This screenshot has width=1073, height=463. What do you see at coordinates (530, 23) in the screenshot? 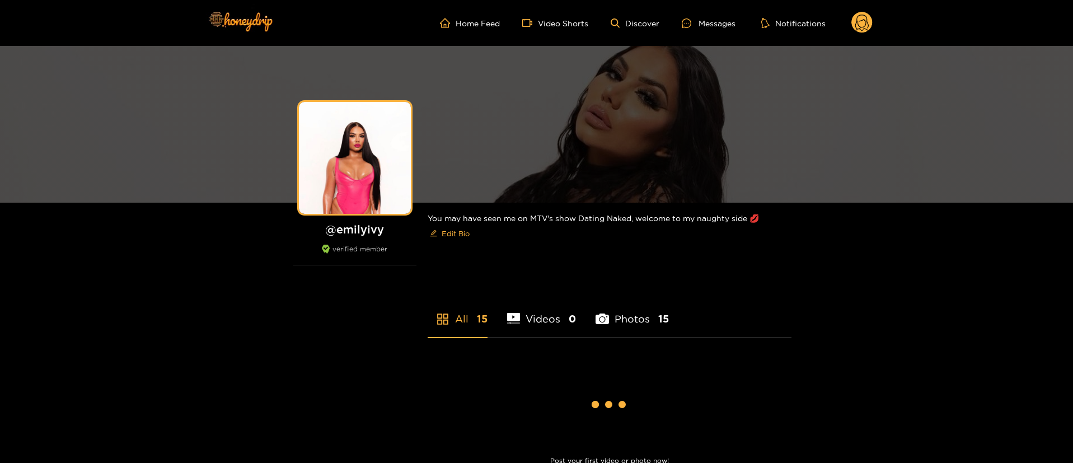
I see `span: video-camera` at bounding box center [530, 23].